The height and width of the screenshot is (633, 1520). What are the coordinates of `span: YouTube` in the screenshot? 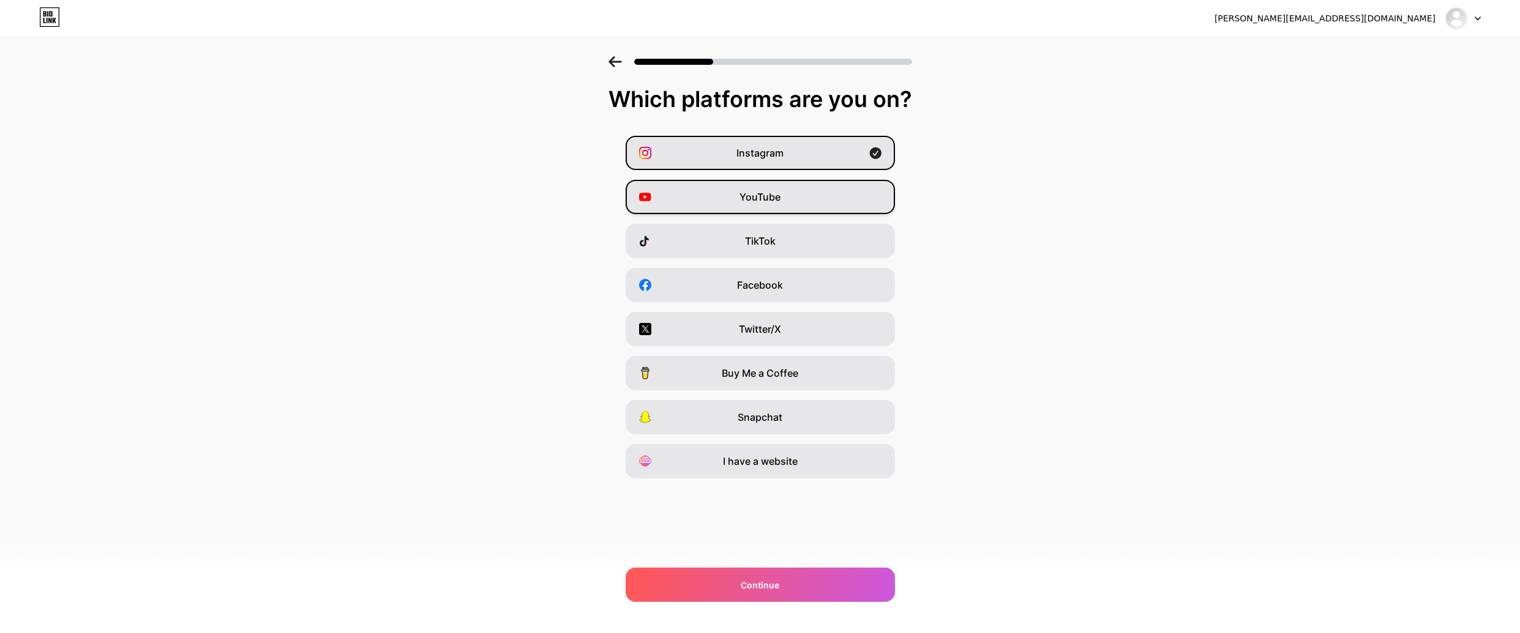 It's located at (760, 197).